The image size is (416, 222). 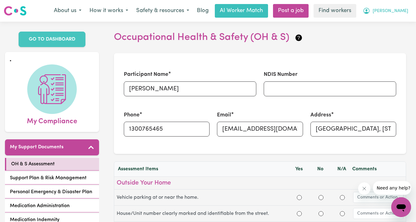 What do you see at coordinates (291, 11) in the screenshot?
I see `a: Post a job` at bounding box center [291, 11].